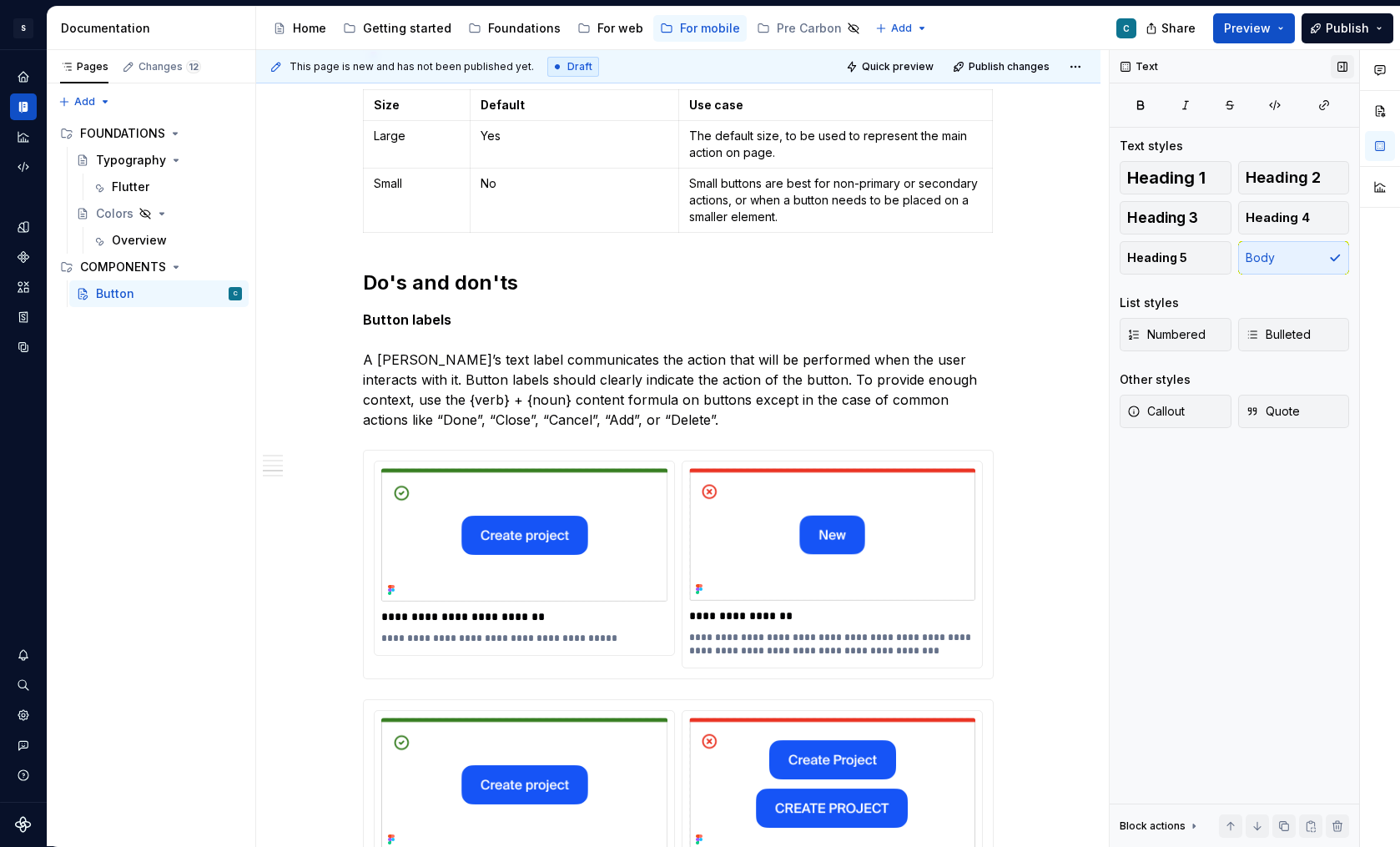  I want to click on div: Search ⌘K, so click(23, 685).